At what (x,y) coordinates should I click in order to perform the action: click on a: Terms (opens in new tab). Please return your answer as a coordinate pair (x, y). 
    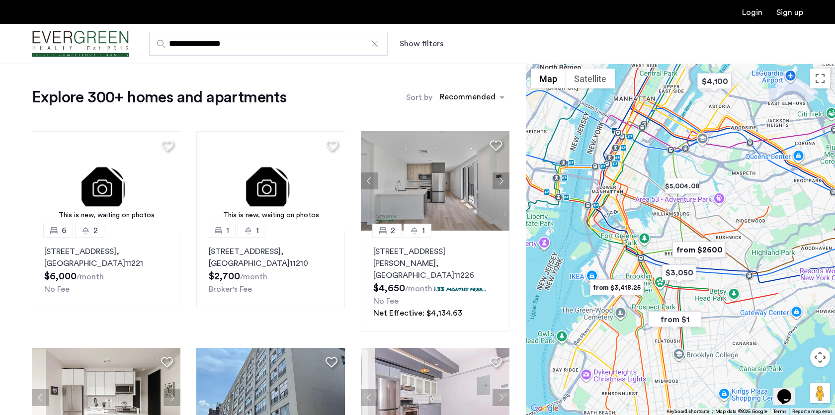
    Looking at the image, I should click on (780, 412).